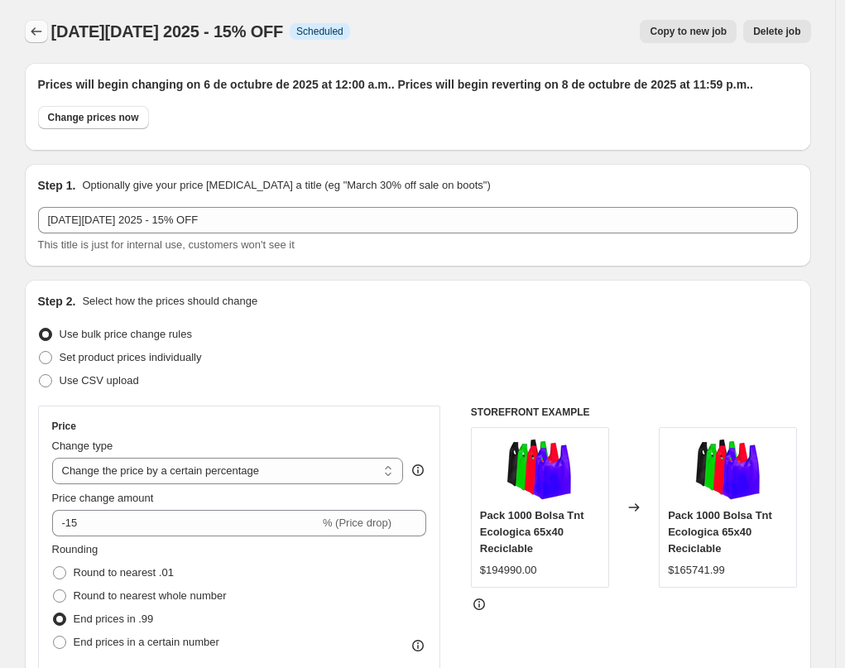  What do you see at coordinates (123, 572) in the screenshot?
I see `span: Round to nearest .01` at bounding box center [123, 572].